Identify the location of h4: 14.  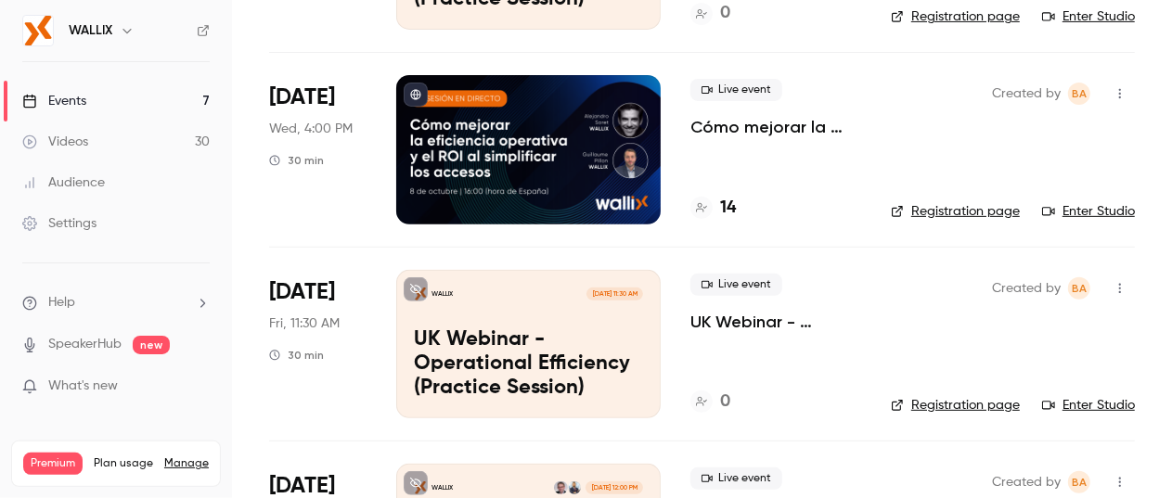
(728, 208).